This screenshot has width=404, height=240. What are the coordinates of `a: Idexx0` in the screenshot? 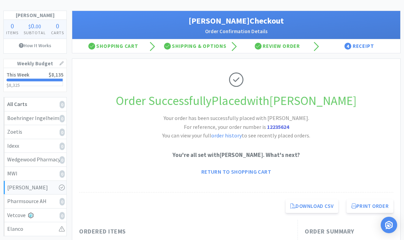 It's located at (35, 146).